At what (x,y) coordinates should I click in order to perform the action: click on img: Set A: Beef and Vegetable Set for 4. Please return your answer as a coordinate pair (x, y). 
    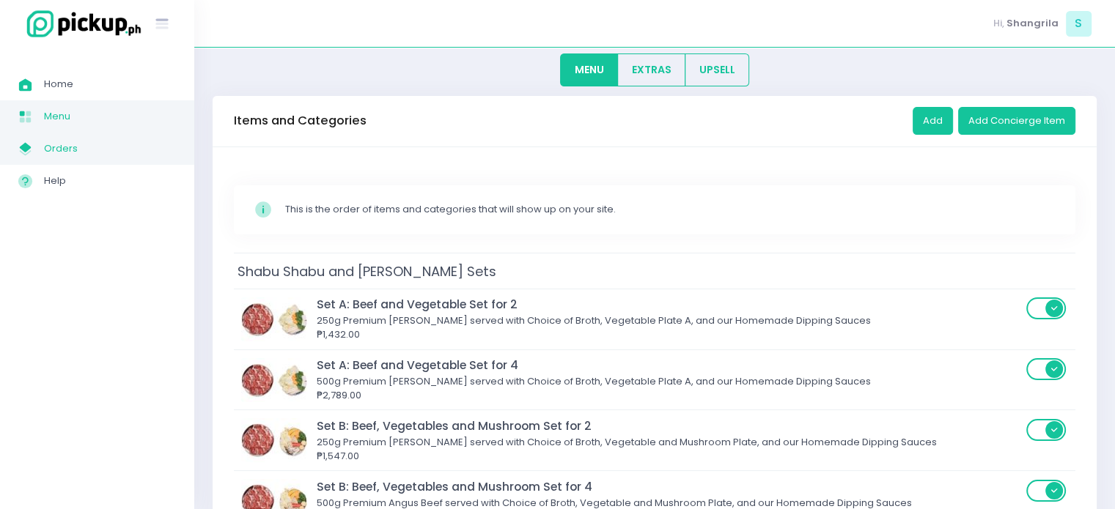
    Looking at the image, I should click on (274, 380).